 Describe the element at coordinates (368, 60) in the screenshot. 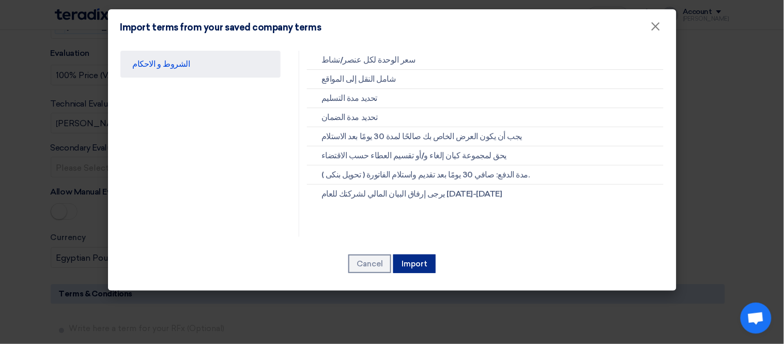

I see `span: سعر الوحدة لكل عنصر/نشاط` at that location.